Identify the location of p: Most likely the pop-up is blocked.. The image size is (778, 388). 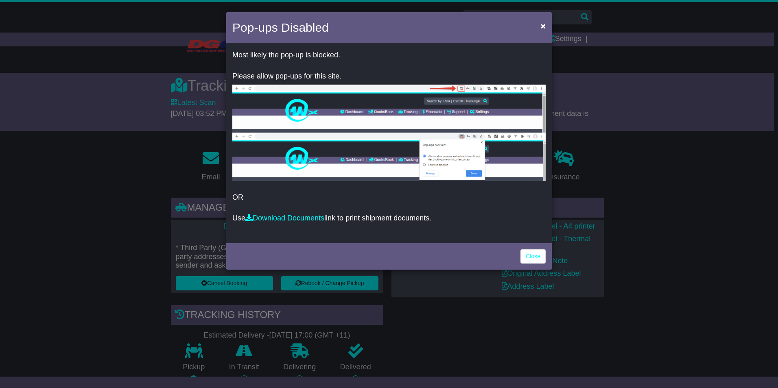
(389, 55).